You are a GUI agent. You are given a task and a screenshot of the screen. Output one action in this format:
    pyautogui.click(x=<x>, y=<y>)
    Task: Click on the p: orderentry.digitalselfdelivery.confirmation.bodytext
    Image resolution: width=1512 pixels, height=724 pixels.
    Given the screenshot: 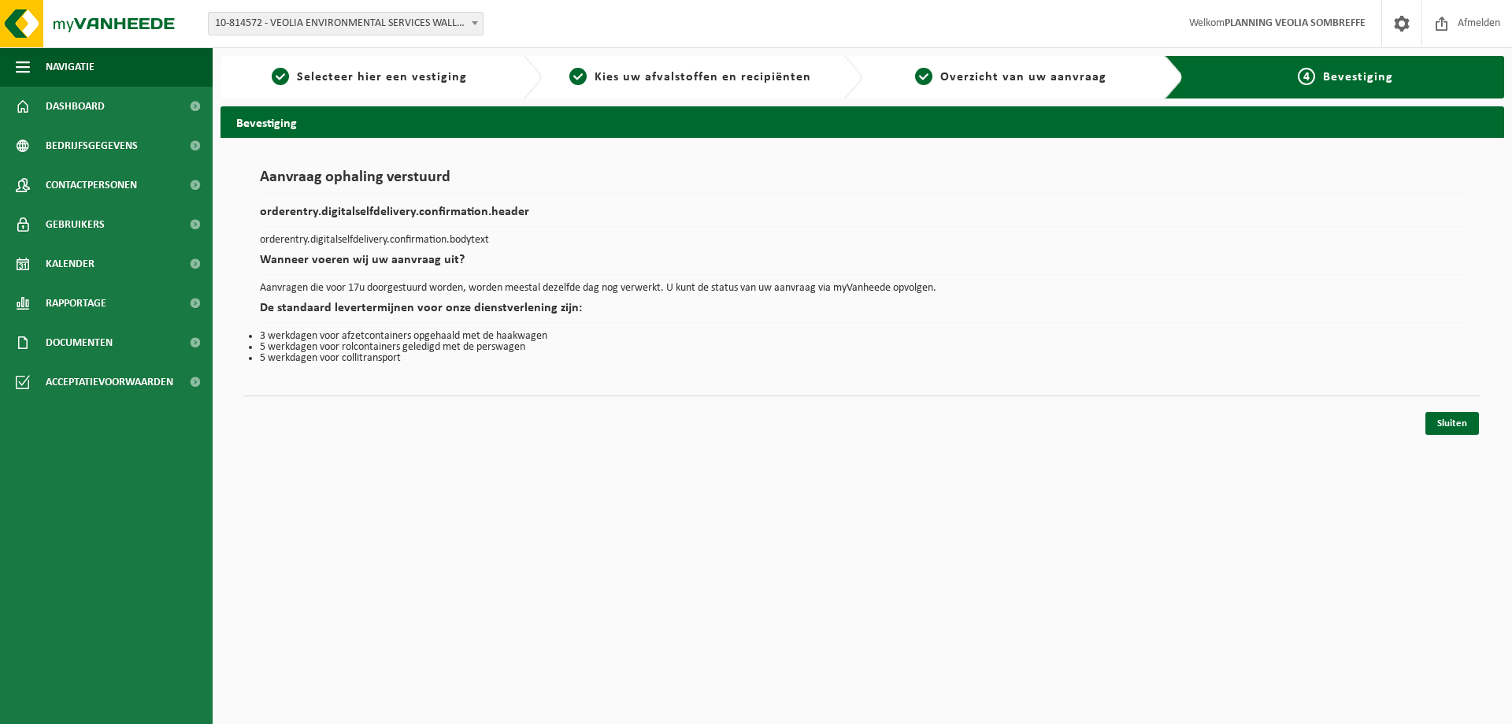 What is the action you would take?
    pyautogui.click(x=862, y=240)
    